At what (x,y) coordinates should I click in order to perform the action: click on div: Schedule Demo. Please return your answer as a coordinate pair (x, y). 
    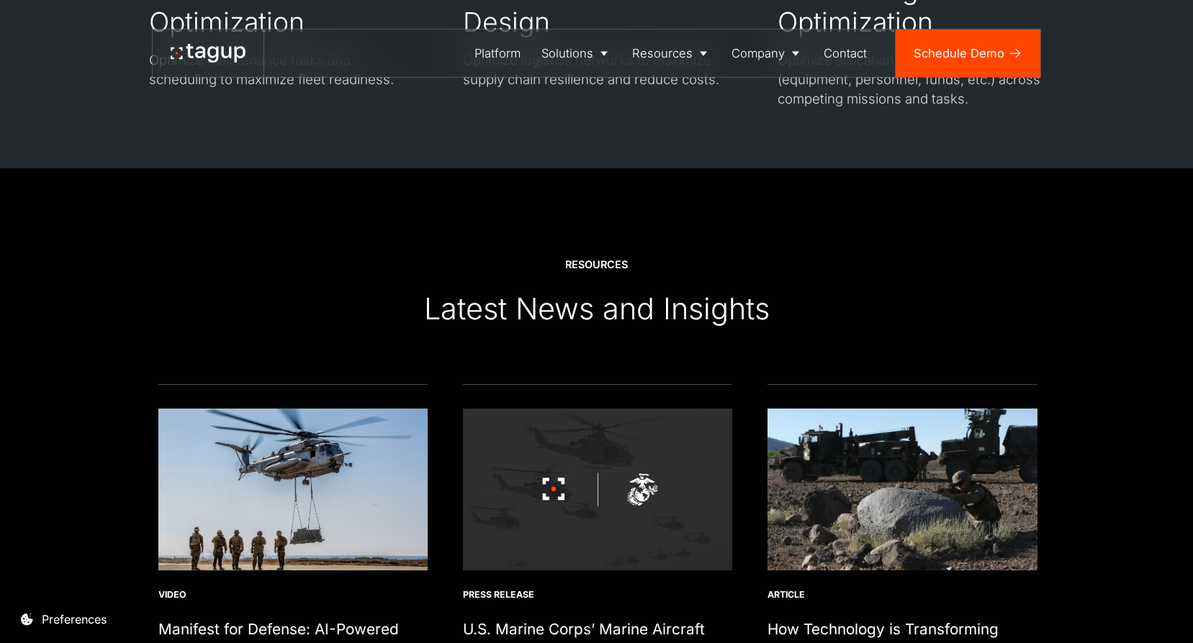
    Looking at the image, I should click on (959, 53).